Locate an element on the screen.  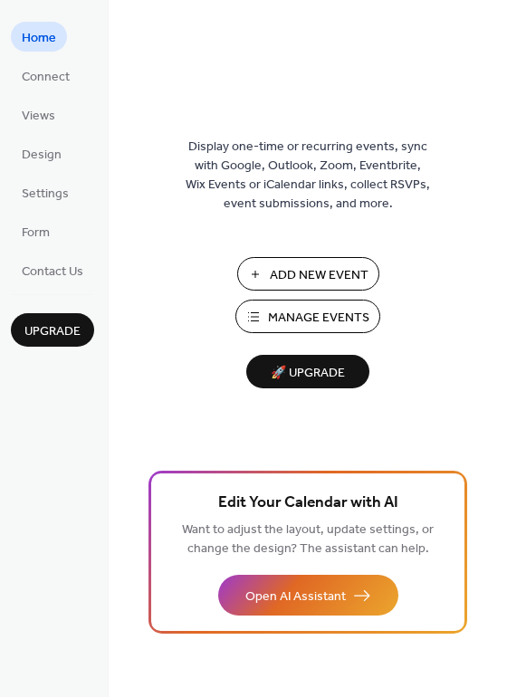
a: Form is located at coordinates (35, 231).